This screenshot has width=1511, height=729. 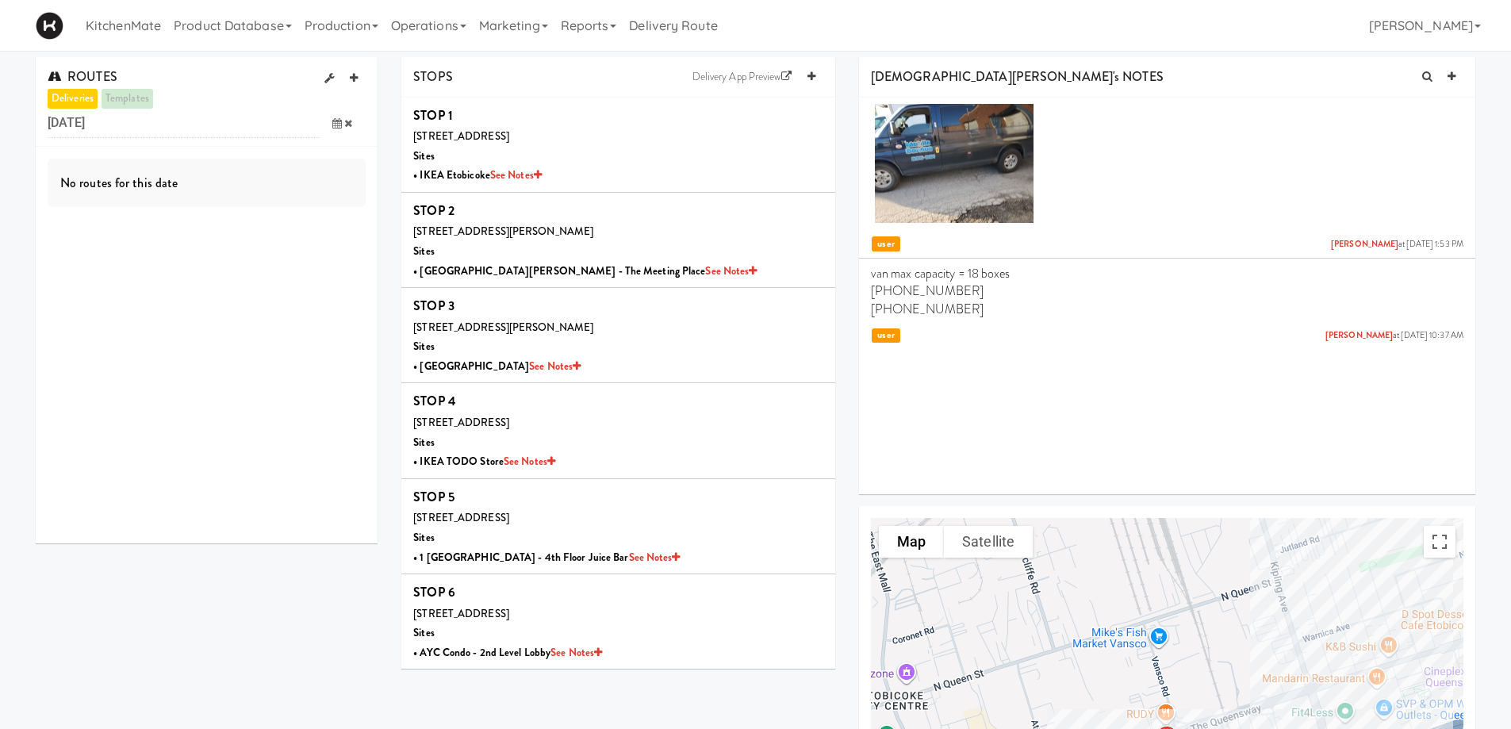 I want to click on b: • IKEA TODO Store, so click(x=484, y=461).